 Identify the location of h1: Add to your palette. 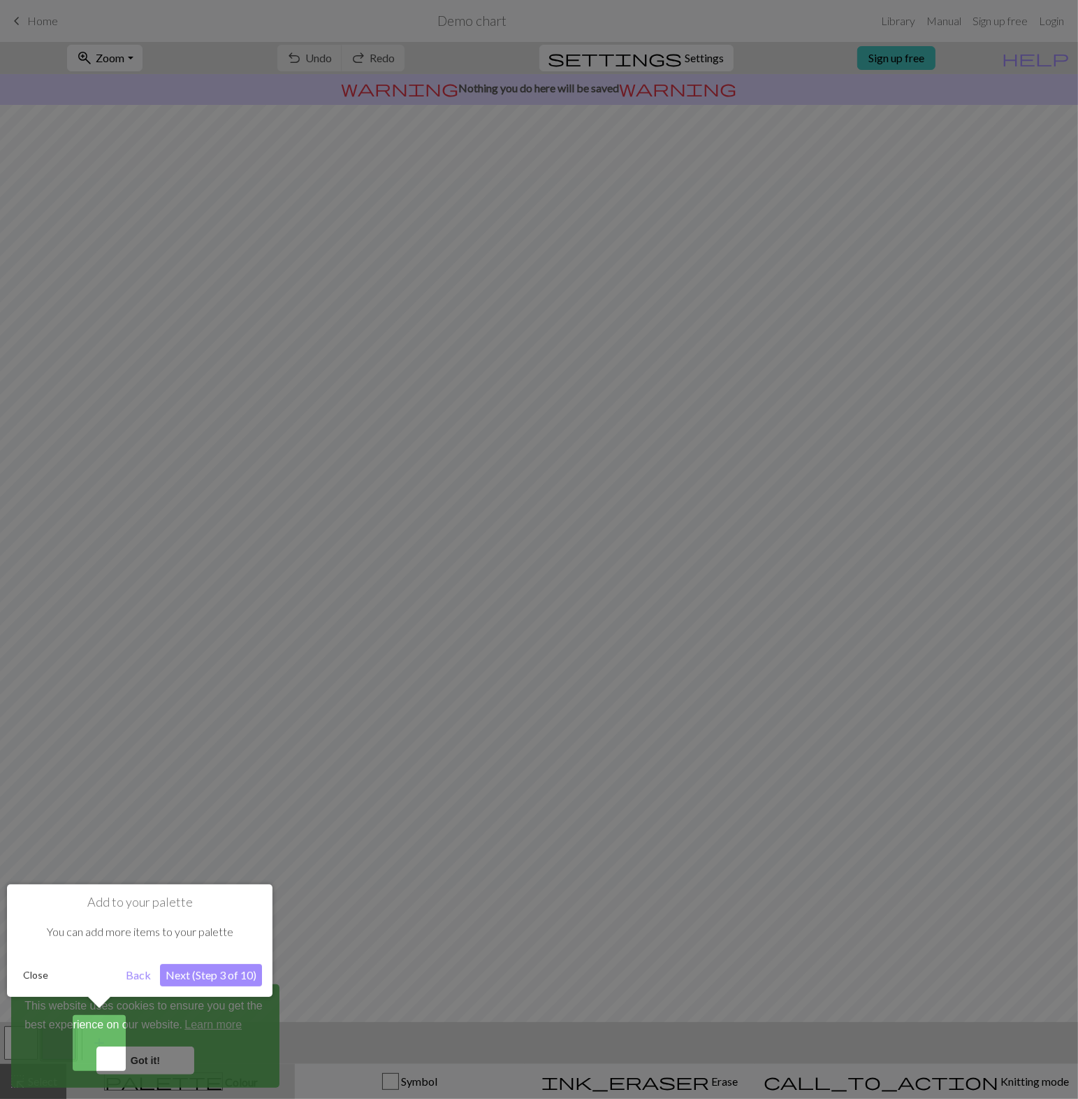
(140, 902).